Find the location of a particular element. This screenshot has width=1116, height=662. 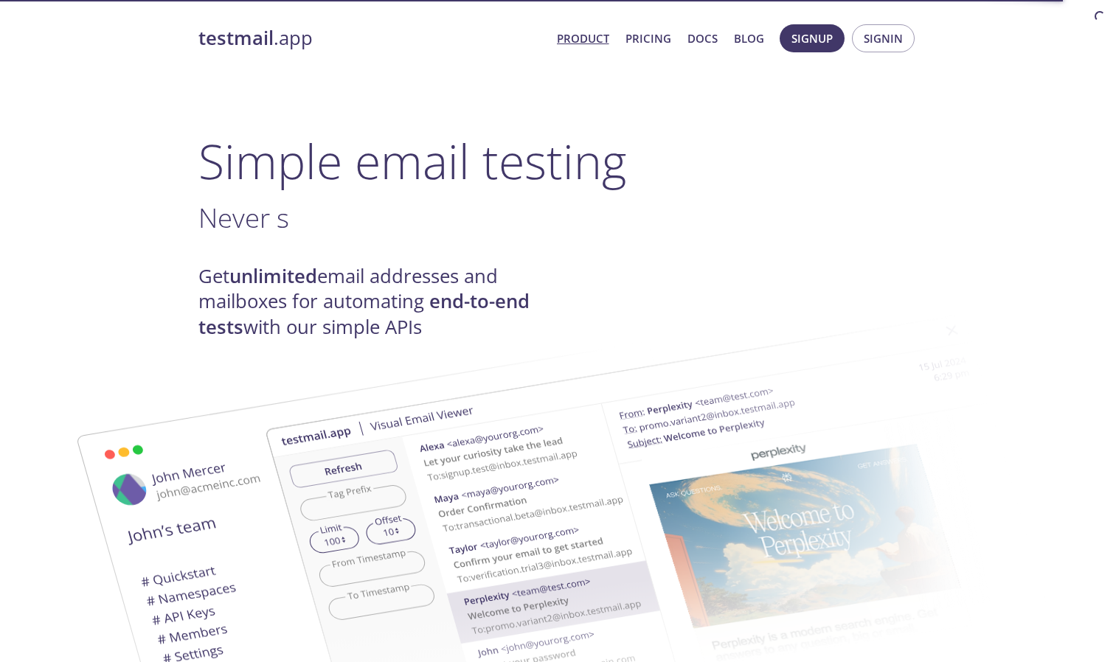

a: Docs is located at coordinates (702, 38).